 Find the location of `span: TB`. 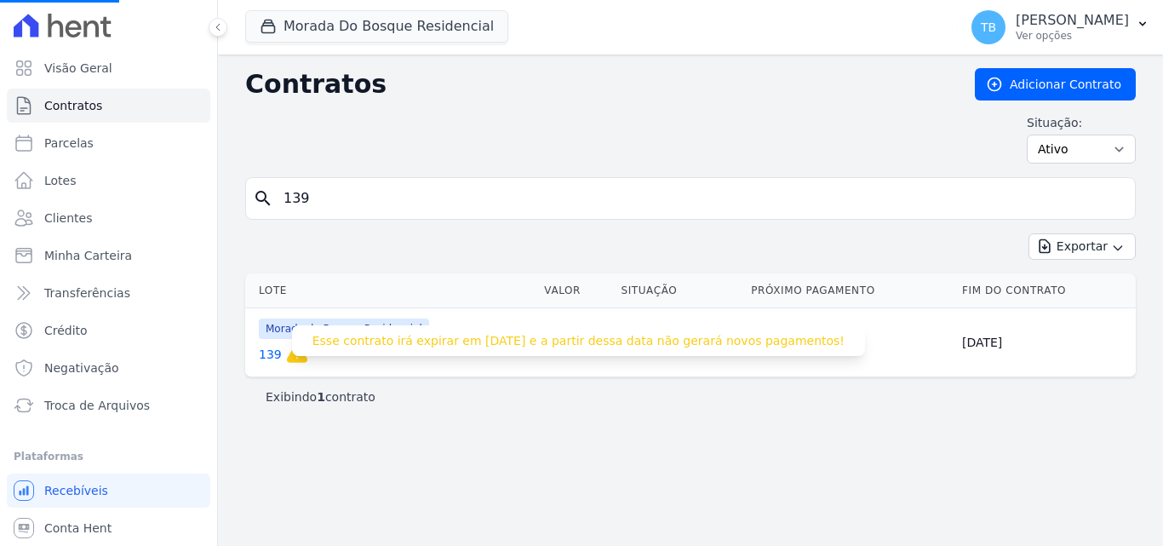

span: TB is located at coordinates (988, 27).